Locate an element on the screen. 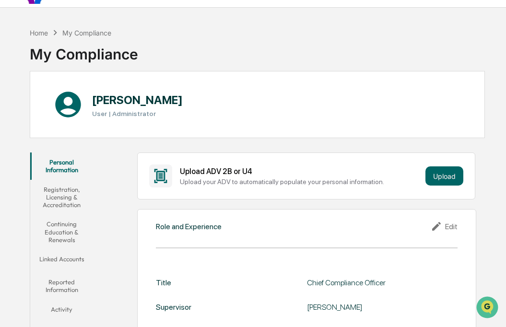 Image resolution: width=506 pixels, height=327 pixels. span: Attestations is located at coordinates (99, 126).